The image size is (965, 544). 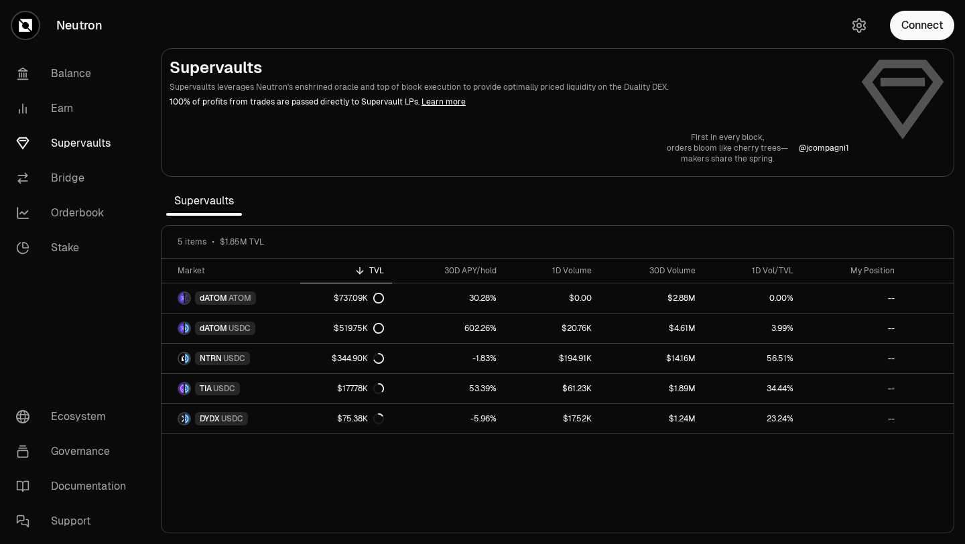 I want to click on p: Supervaults leverages Neutron's enshrined oracle and top of block execution to provide optimally ..., so click(x=509, y=87).